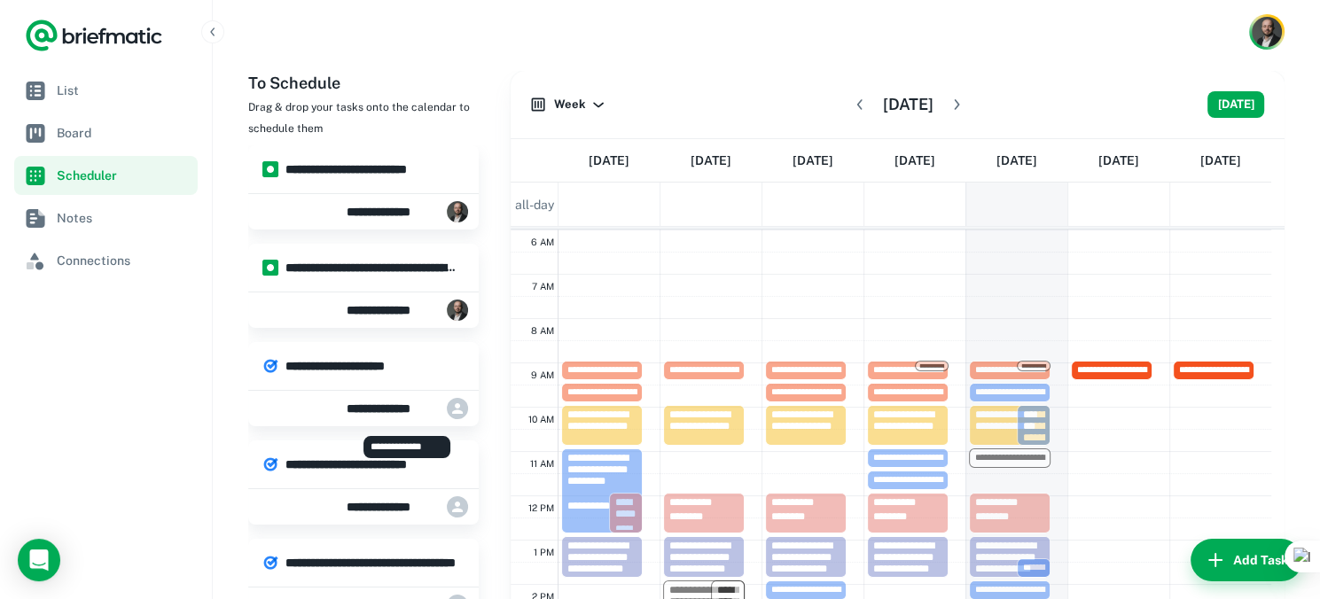 This screenshot has width=1320, height=599. What do you see at coordinates (568, 105) in the screenshot?
I see `button: Week` at bounding box center [568, 105].